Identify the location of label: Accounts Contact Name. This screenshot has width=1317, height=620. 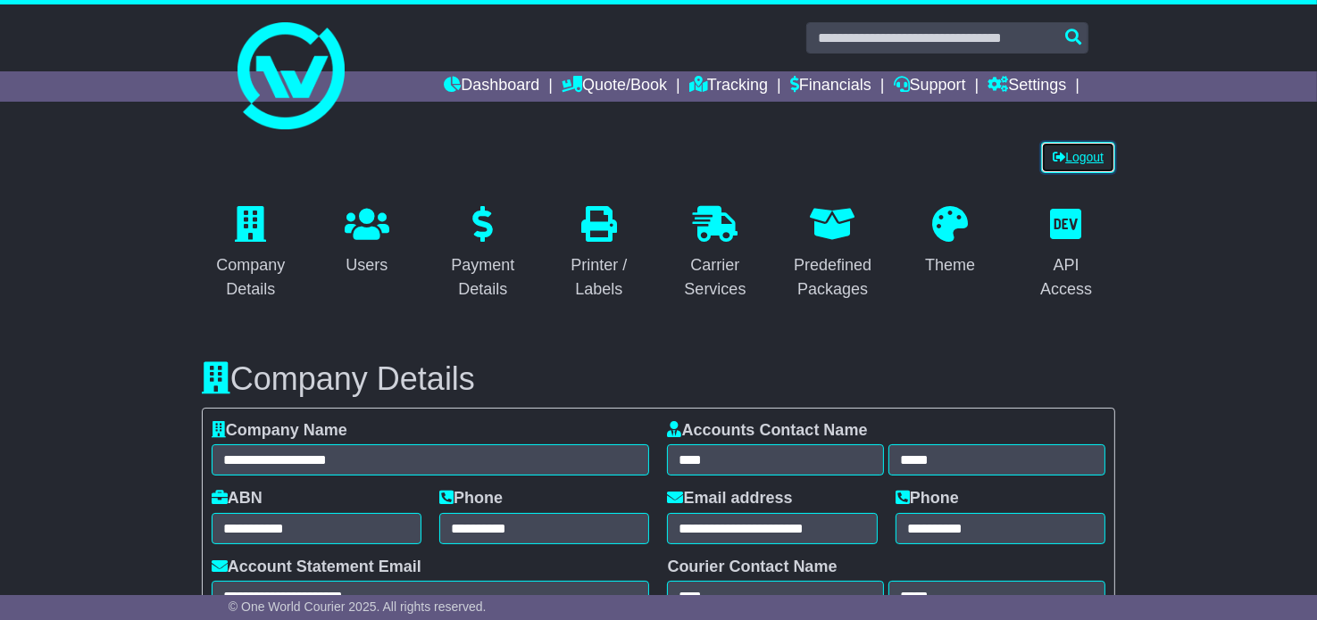
(767, 431).